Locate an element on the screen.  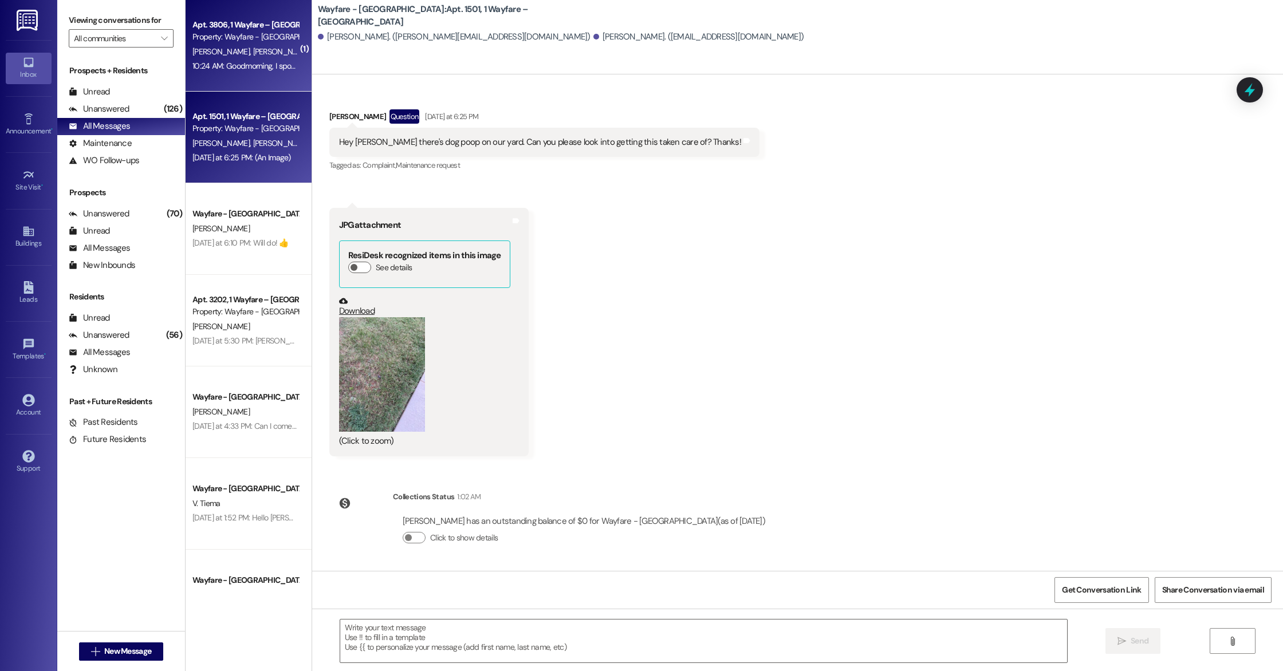
button: New Message is located at coordinates (121, 652).